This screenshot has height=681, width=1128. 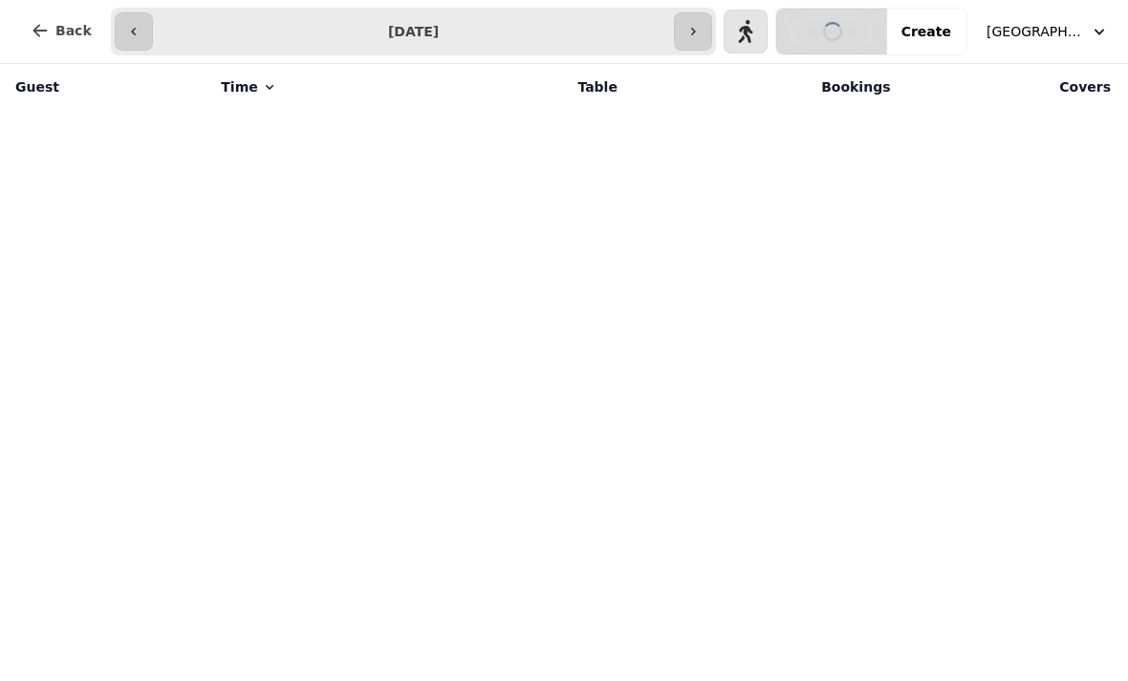 I want to click on span: Time, so click(x=239, y=87).